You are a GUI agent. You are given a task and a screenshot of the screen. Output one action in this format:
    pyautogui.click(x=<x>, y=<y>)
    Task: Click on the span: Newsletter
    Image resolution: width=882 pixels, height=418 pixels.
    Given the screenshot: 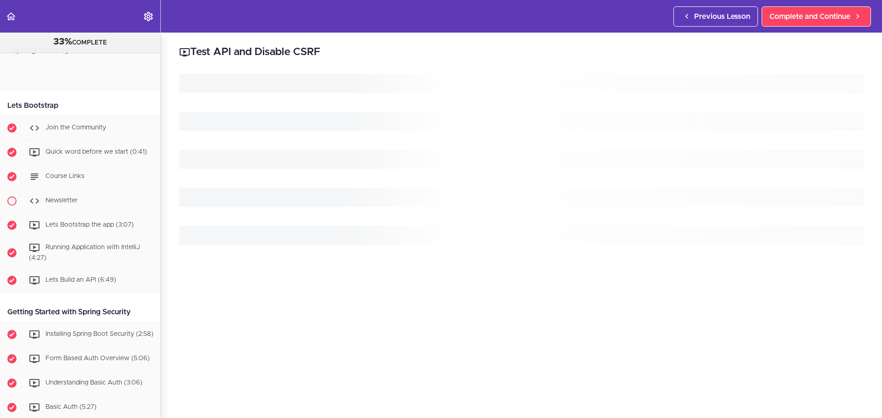 What is the action you would take?
    pyautogui.click(x=62, y=201)
    